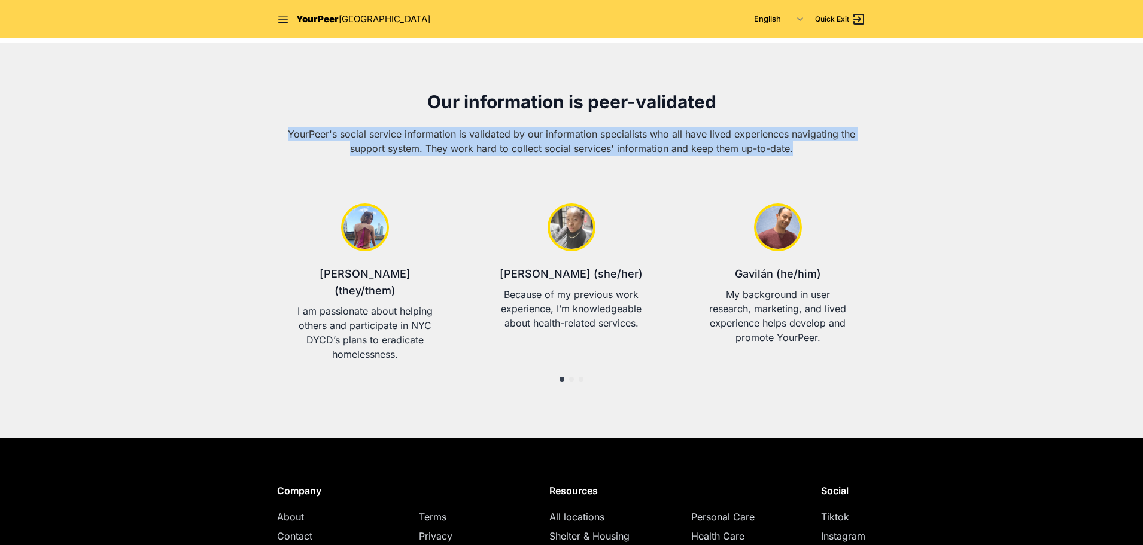  I want to click on span: YourPeer's social service information is validated by our information specialists who all have li..., so click(572, 141).